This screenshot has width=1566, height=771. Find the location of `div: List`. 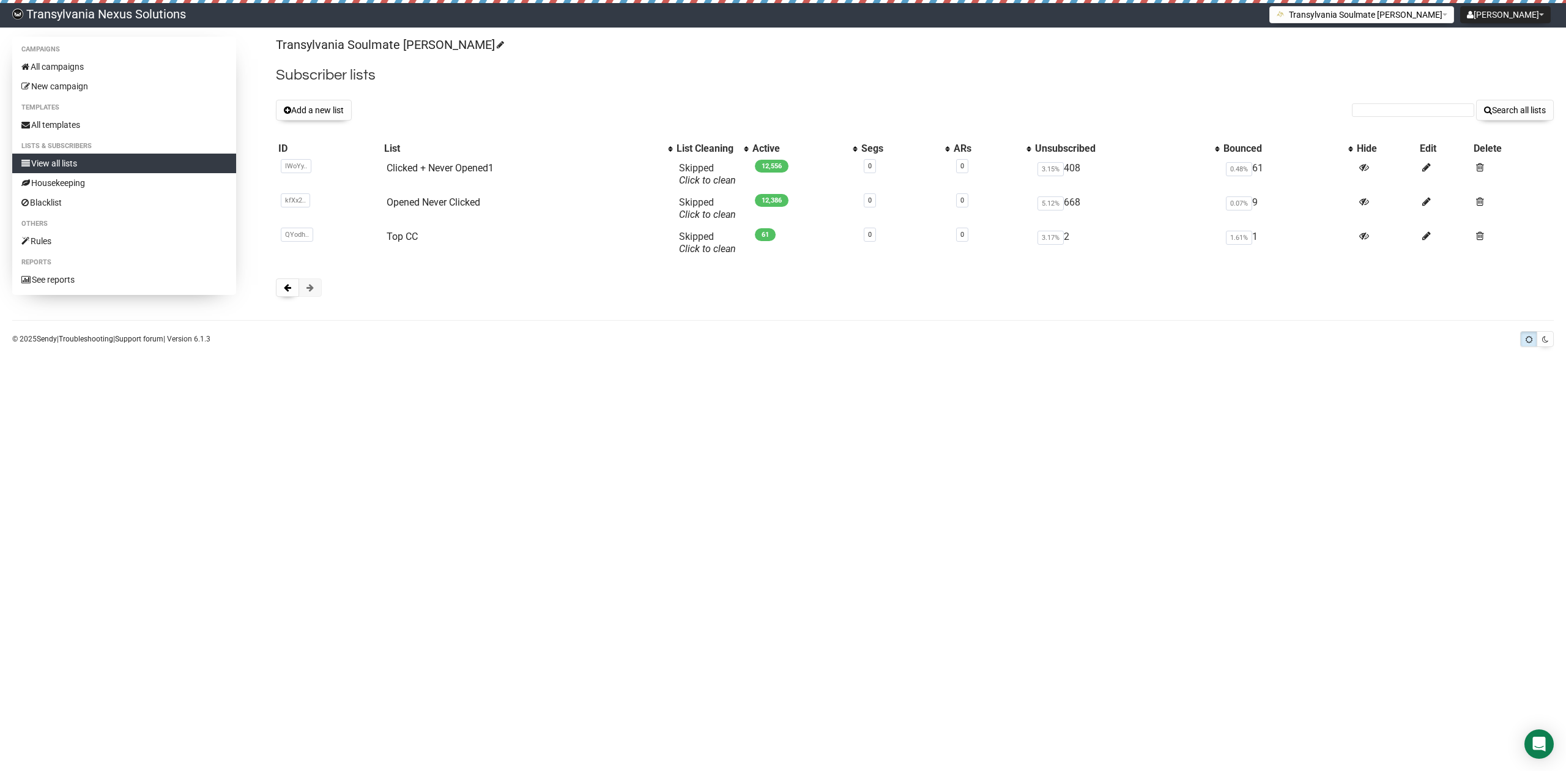

div: List is located at coordinates (523, 149).